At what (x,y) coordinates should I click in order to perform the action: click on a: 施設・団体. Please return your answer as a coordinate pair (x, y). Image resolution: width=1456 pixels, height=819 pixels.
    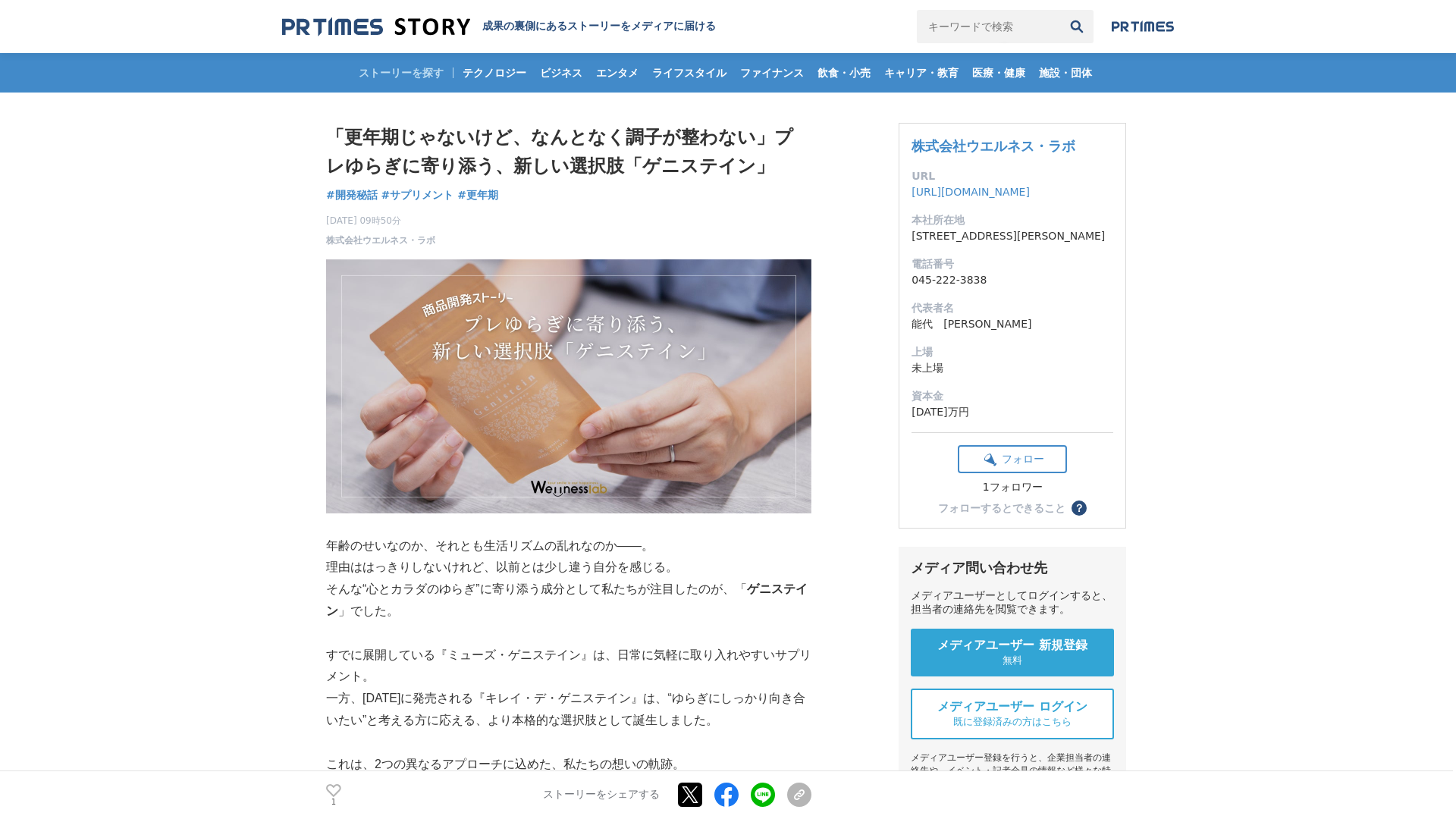
    Looking at the image, I should click on (1065, 73).